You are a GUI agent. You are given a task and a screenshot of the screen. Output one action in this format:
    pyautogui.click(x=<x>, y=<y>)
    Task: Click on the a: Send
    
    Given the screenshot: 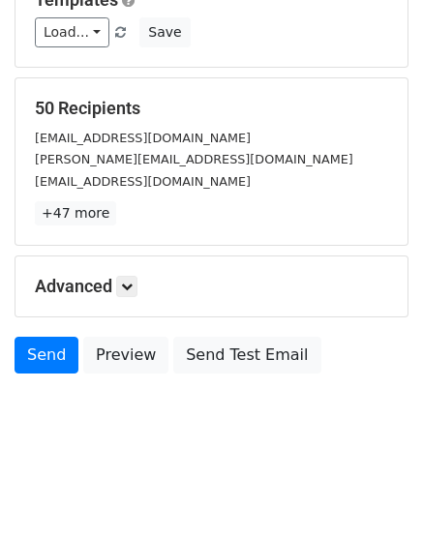 What is the action you would take?
    pyautogui.click(x=46, y=355)
    